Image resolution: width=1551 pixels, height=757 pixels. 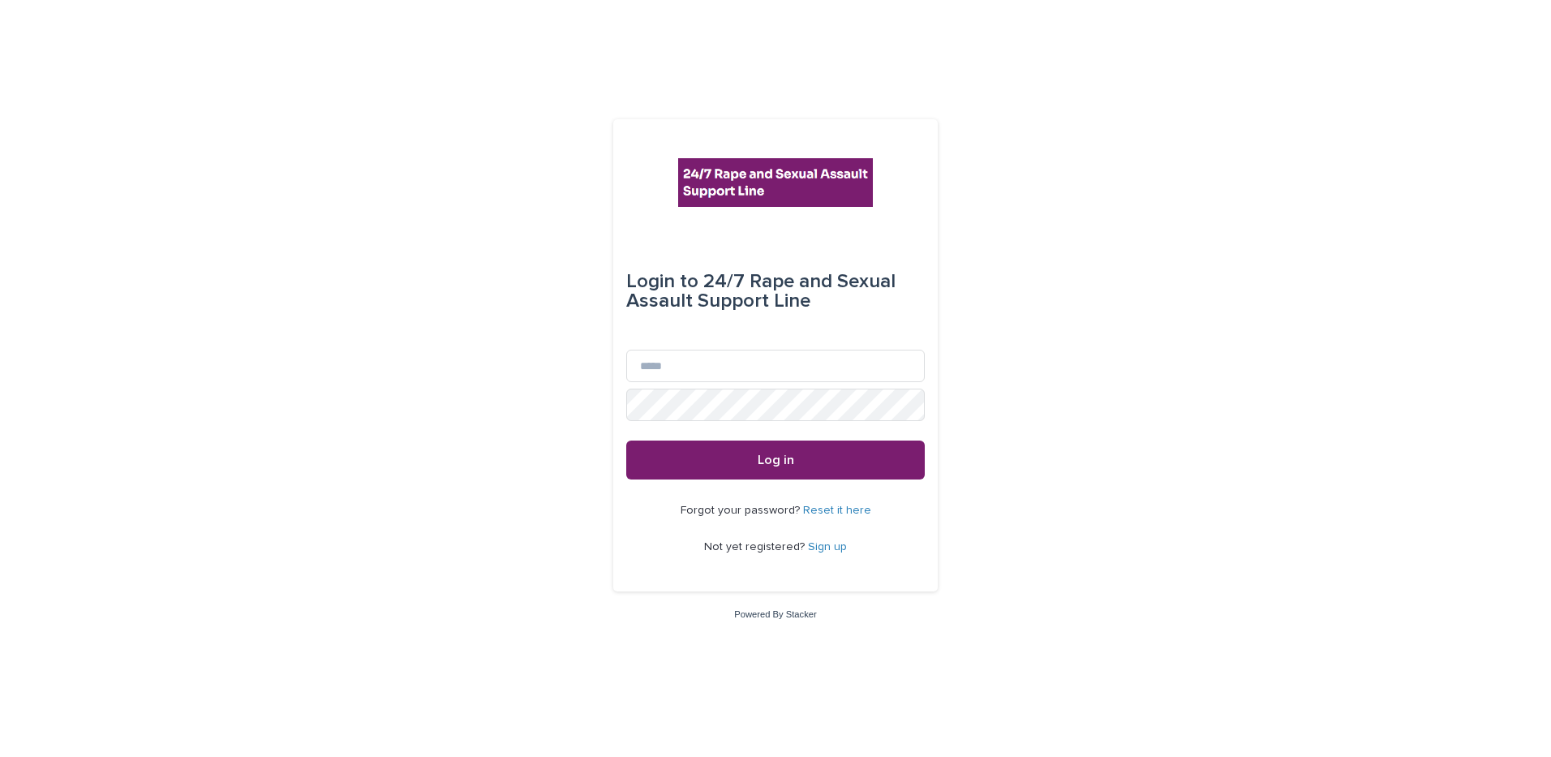 What do you see at coordinates (776, 291) in the screenshot?
I see `div: 24/7 Rape and Sexual Assault Support Line` at bounding box center [776, 291].